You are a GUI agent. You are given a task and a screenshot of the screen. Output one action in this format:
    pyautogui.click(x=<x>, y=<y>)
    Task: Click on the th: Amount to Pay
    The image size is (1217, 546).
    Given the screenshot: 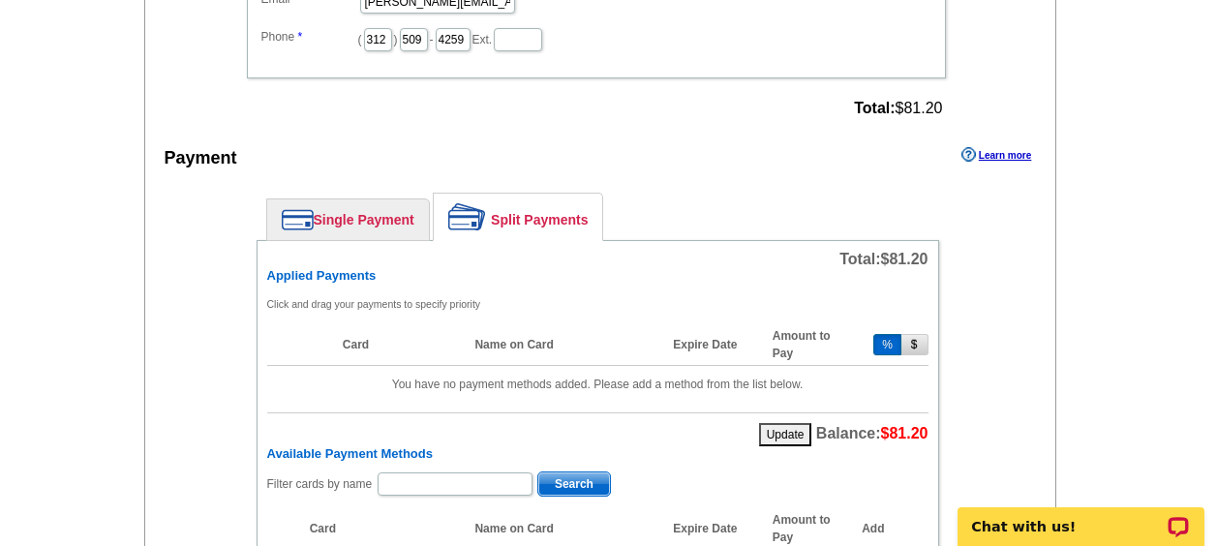 What is the action you would take?
    pyautogui.click(x=812, y=345)
    